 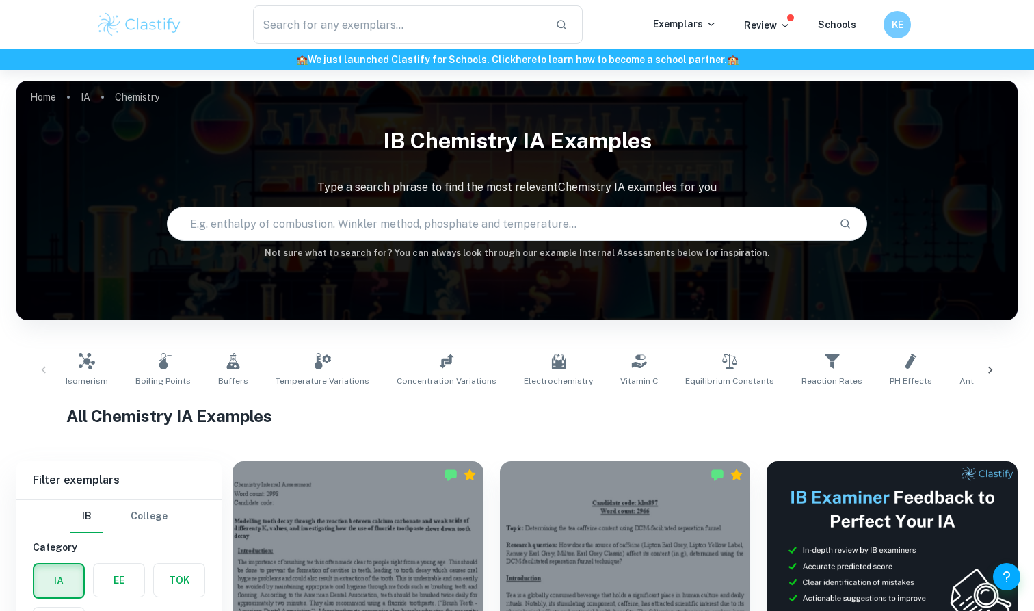 What do you see at coordinates (137, 97) in the screenshot?
I see `p: Chemistry` at bounding box center [137, 97].